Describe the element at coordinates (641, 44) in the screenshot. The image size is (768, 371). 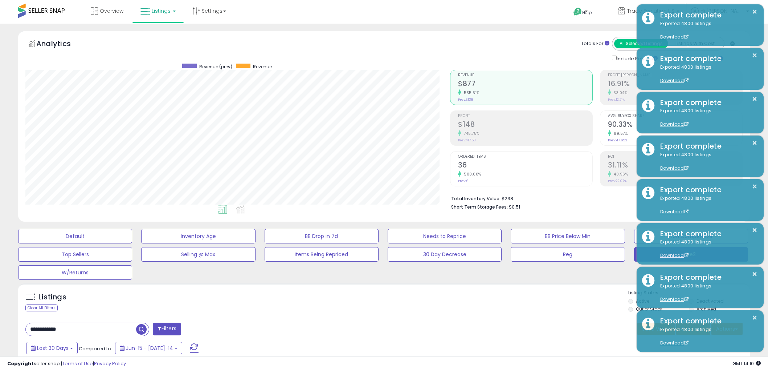
I see `button: All Selected Listings` at that location.